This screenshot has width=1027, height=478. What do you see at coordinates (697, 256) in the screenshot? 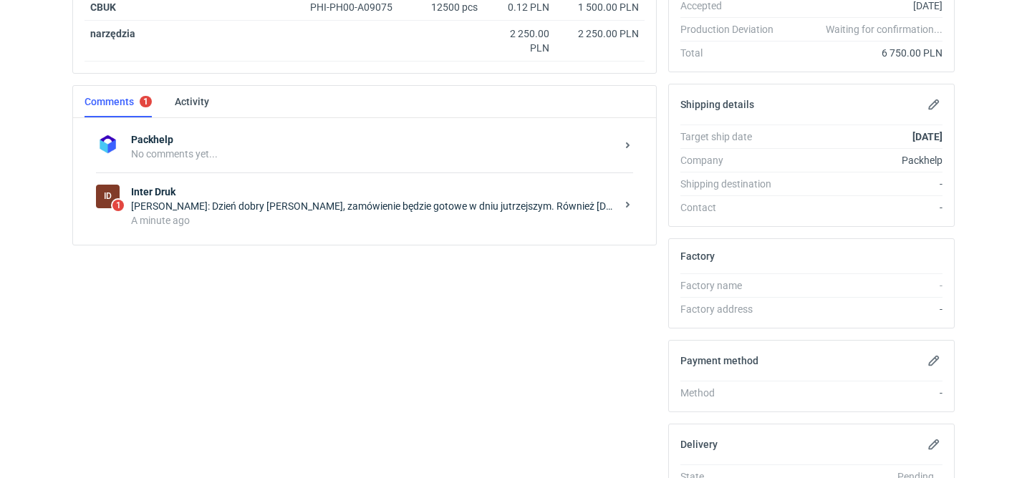
I see `h2: Factory` at bounding box center [697, 256].